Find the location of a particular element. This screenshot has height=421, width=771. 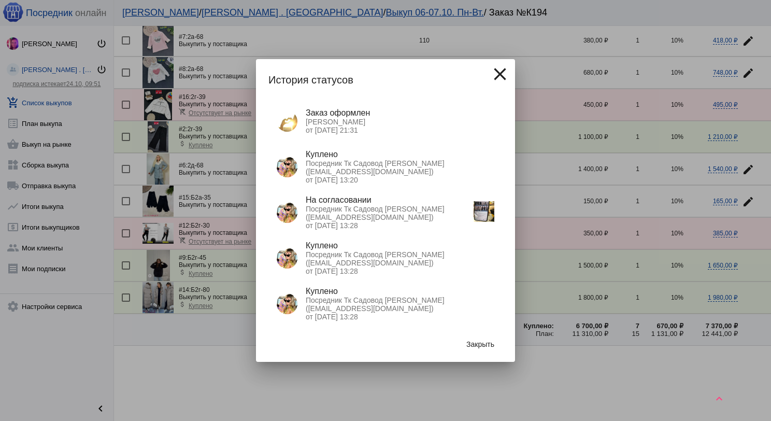

button: Закрыть is located at coordinates (480, 344).